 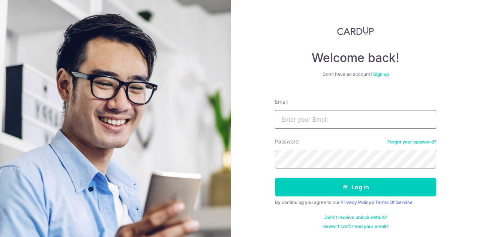 What do you see at coordinates (412, 142) in the screenshot?
I see `a: Forgot your password?` at bounding box center [412, 142].